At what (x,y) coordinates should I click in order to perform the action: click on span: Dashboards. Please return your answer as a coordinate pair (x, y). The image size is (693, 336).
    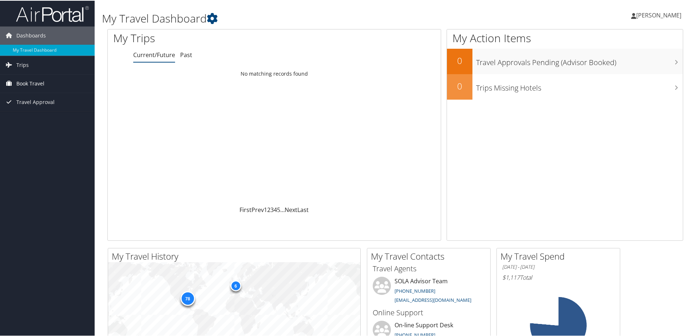
    Looking at the image, I should click on (31, 35).